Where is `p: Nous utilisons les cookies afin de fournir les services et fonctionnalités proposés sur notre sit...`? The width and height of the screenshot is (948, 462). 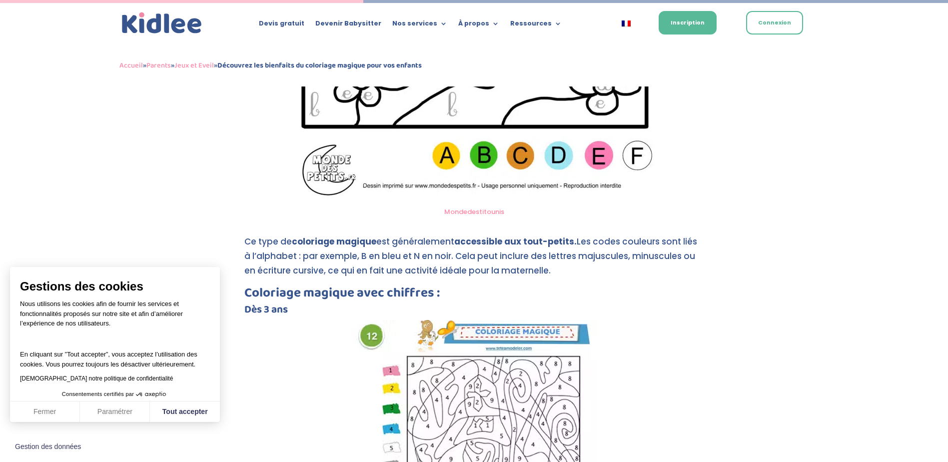
p: Nous utilisons les cookies afin de fournir les services et fonctionnalités proposés sur notre sit... is located at coordinates (115, 317).